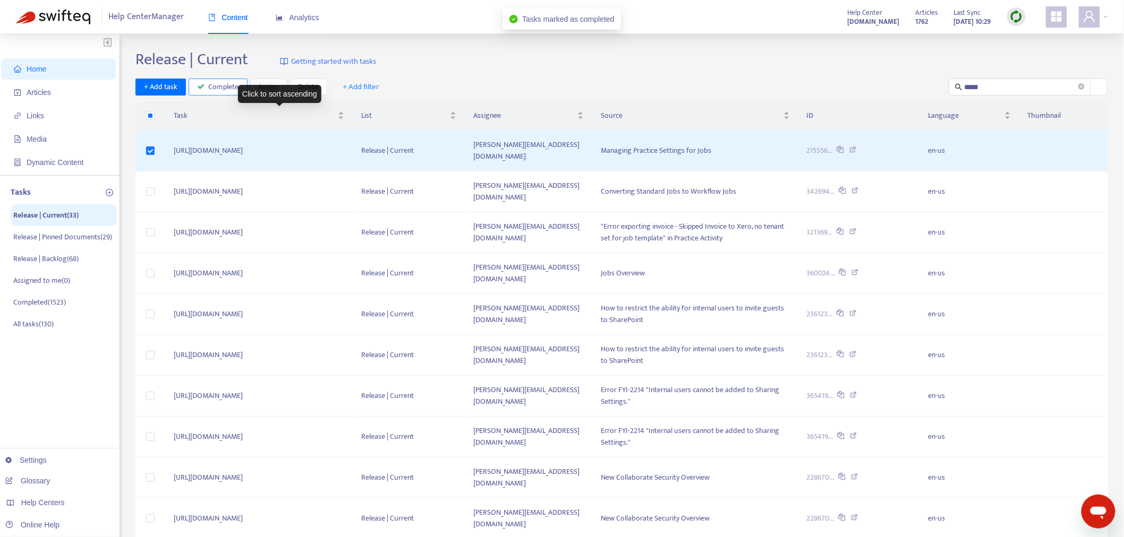 The image size is (1124, 537). Describe the element at coordinates (46, 215) in the screenshot. I see `p: Release | Current ( 33 )` at that location.